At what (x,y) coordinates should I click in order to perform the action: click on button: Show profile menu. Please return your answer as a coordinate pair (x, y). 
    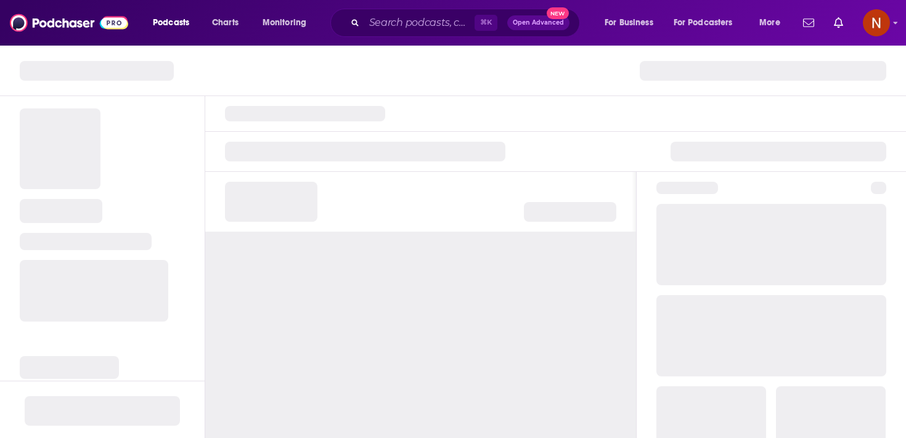
    Looking at the image, I should click on (877, 23).